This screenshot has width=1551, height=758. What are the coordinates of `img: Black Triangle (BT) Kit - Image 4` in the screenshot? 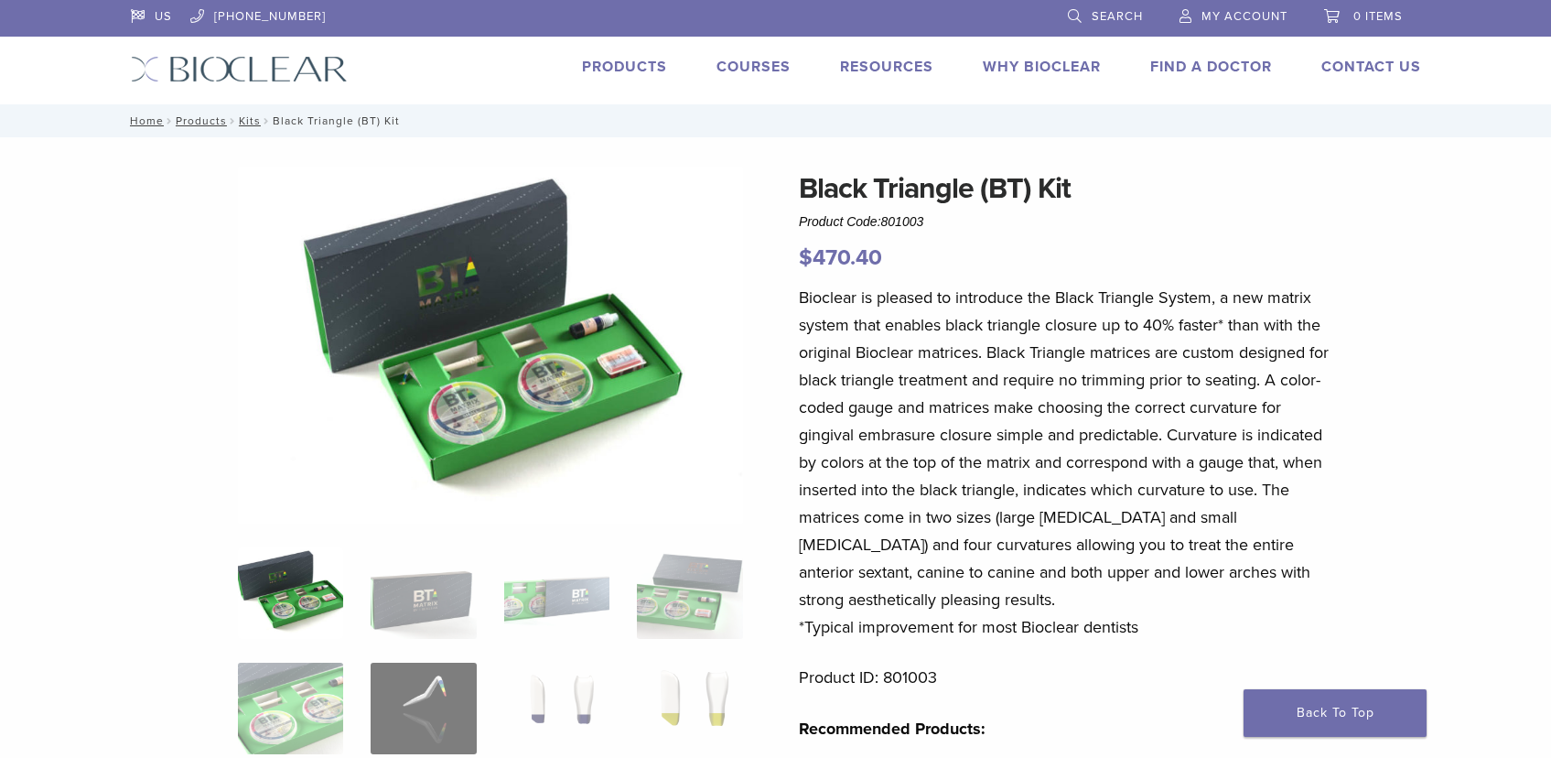 It's located at (689, 593).